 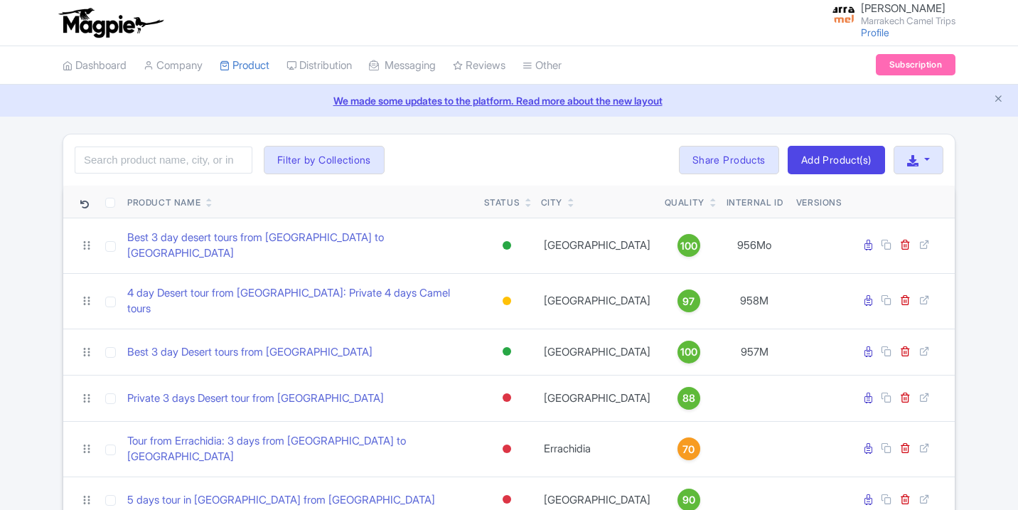 What do you see at coordinates (688, 449) in the screenshot?
I see `span: 70` at bounding box center [688, 449].